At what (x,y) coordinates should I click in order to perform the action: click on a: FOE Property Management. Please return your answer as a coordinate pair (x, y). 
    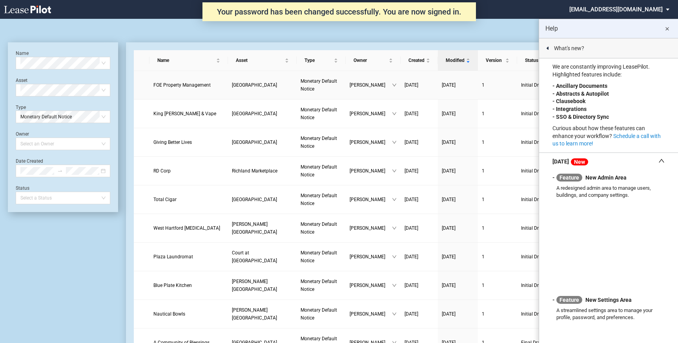
    Looking at the image, I should click on (189, 85).